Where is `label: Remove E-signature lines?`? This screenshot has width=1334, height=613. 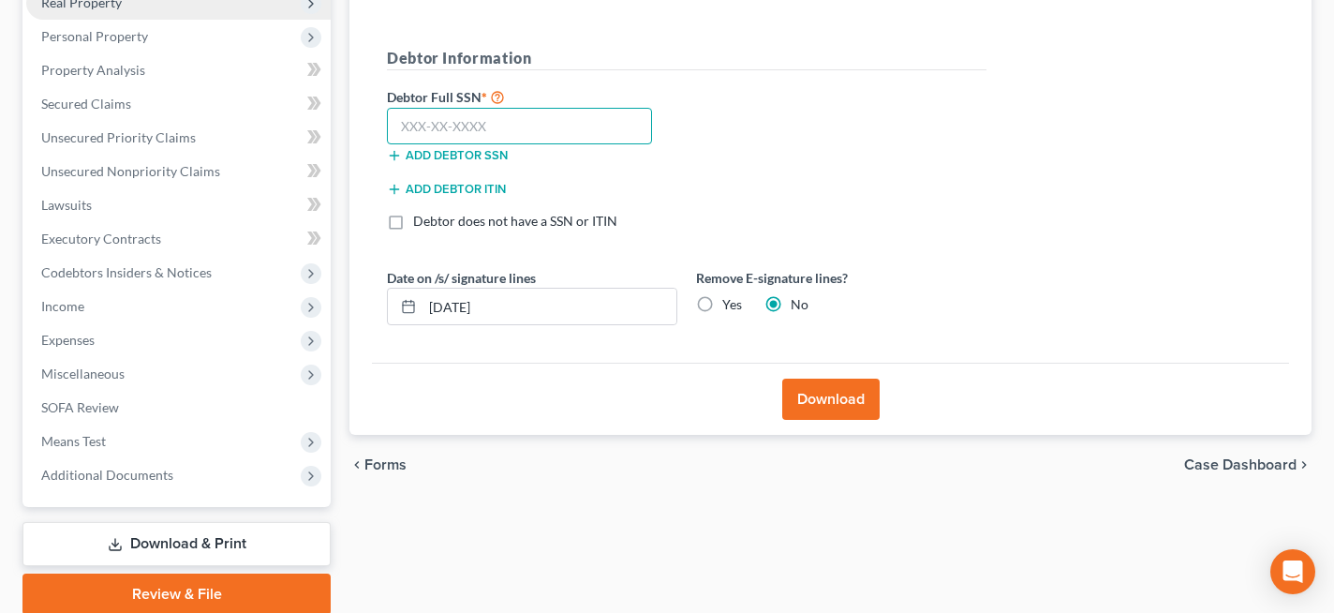
label: Remove E-signature lines? is located at coordinates (841, 277).